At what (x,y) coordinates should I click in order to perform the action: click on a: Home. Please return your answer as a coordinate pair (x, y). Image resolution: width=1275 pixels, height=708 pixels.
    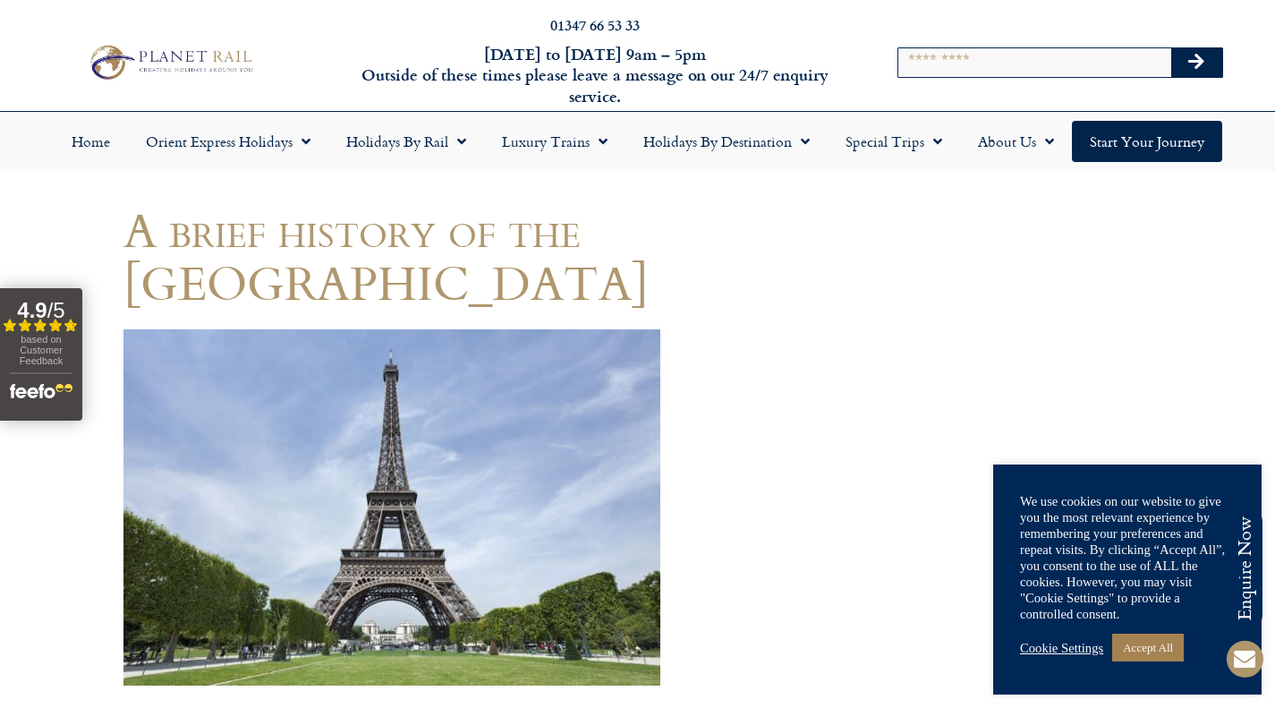
    Looking at the image, I should click on (90, 141).